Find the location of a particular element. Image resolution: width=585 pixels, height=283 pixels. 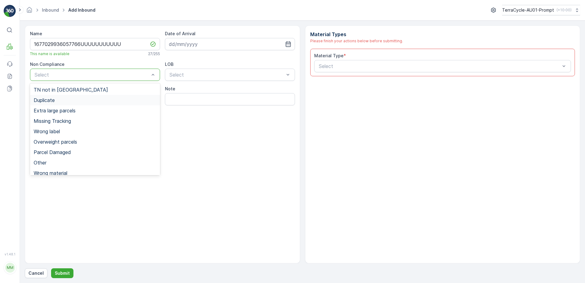

button: MM is located at coordinates (10, 268).